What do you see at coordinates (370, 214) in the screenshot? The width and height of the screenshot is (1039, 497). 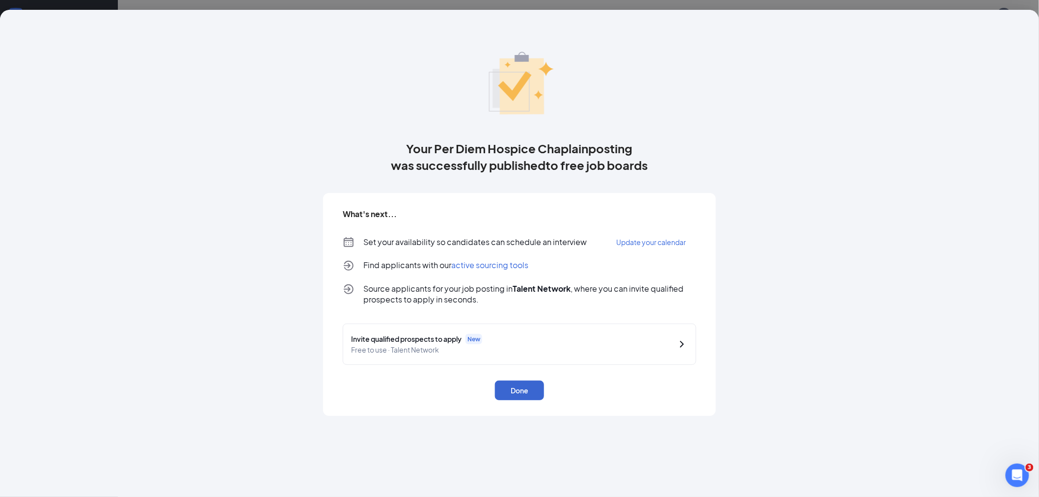 I see `h5: What's next...` at bounding box center [370, 214].